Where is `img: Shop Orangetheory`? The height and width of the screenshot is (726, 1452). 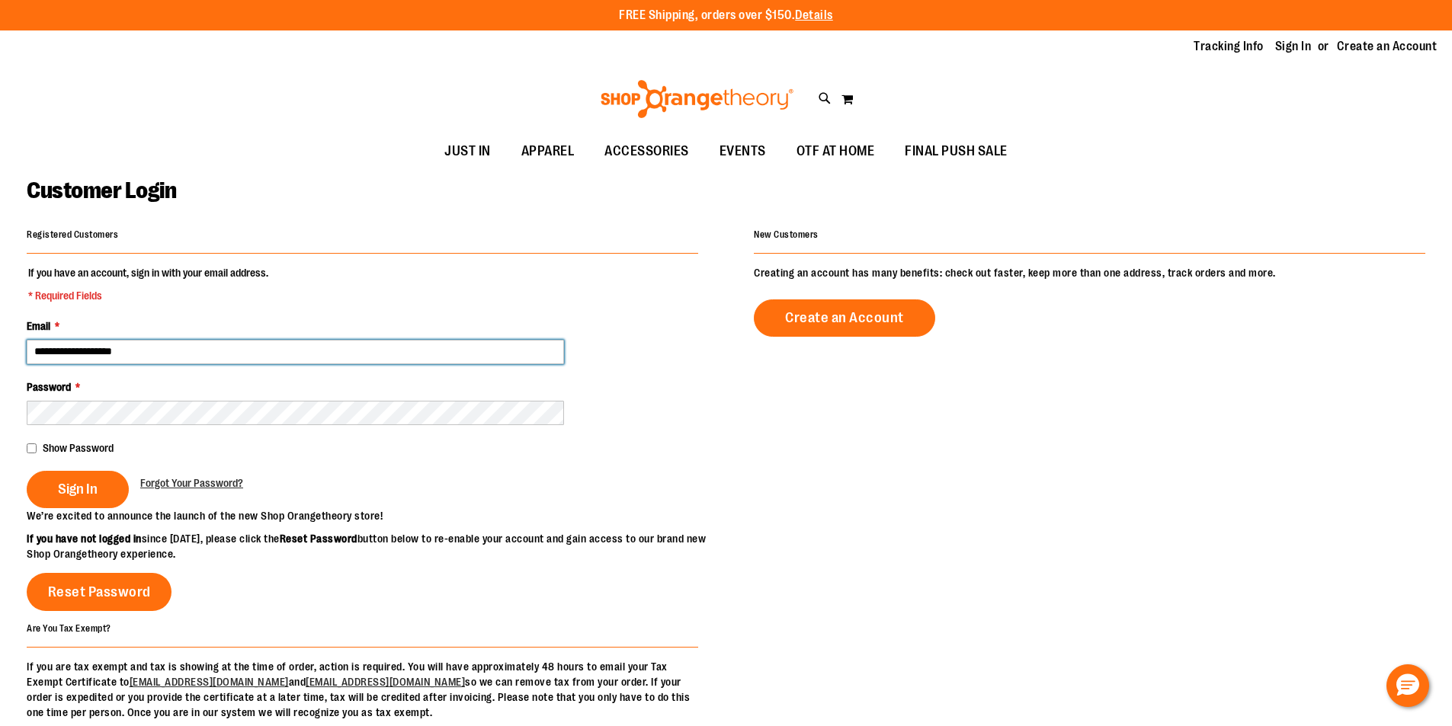
img: Shop Orangetheory is located at coordinates (696, 99).